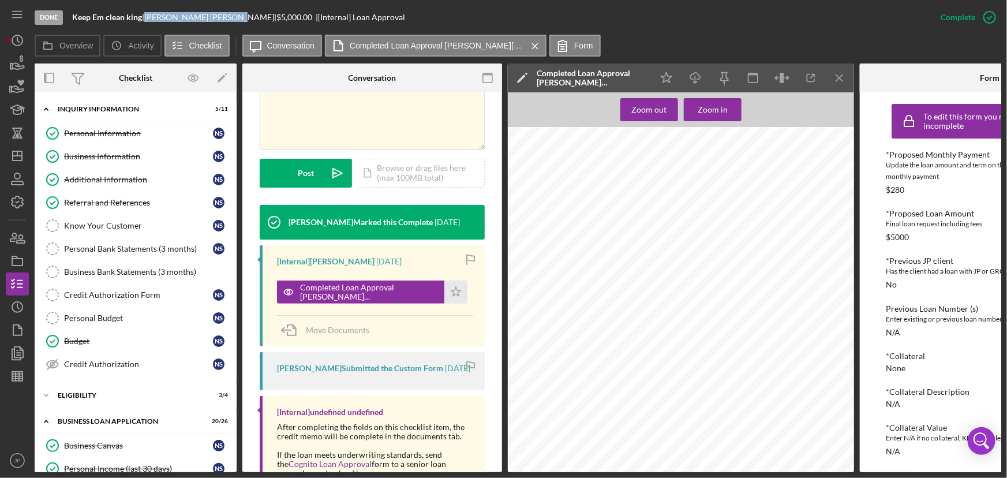  Describe the element at coordinates (540, 440) in the screenshot. I see `span: 0` at that location.